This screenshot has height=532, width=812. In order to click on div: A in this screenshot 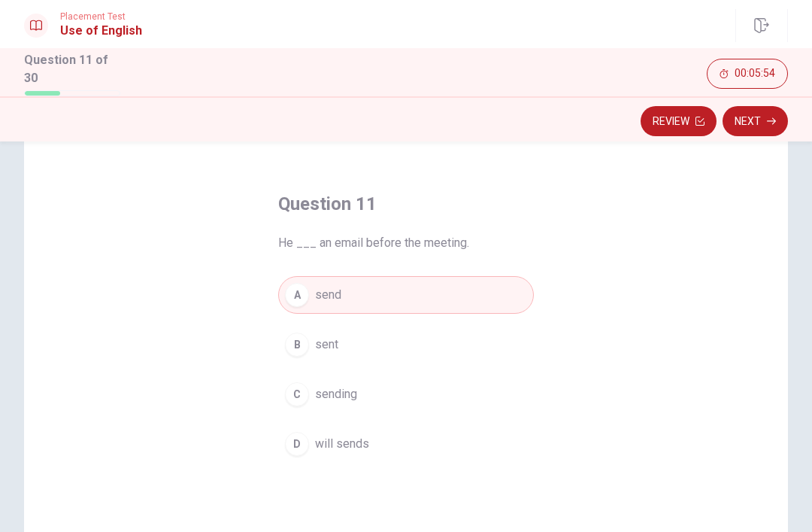, I will do `click(297, 295)`.